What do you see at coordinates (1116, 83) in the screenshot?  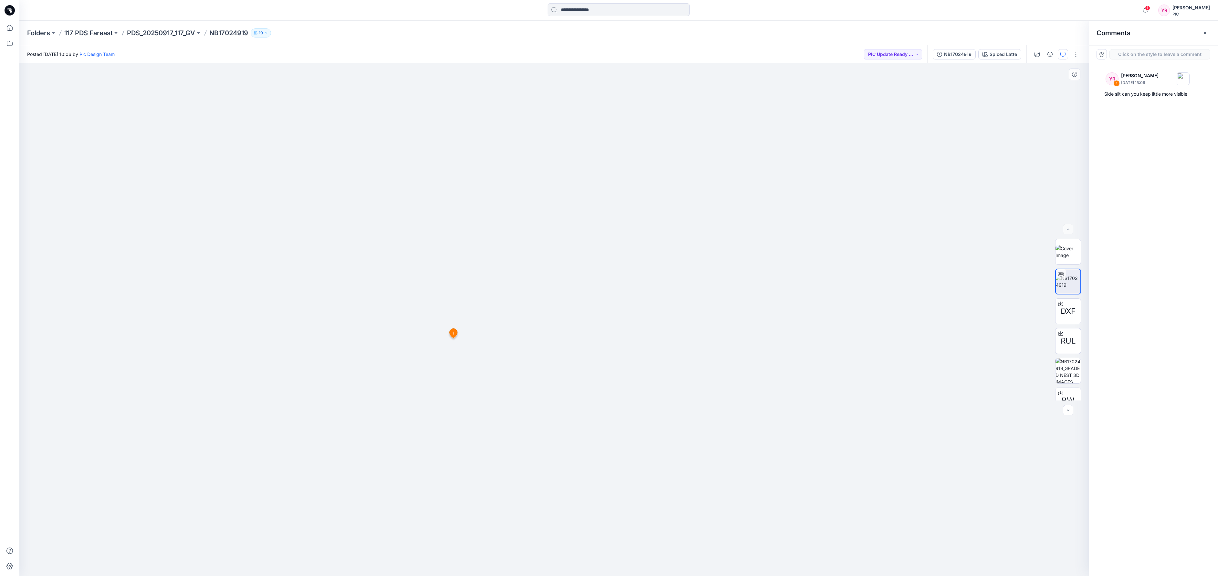 I see `div: 1` at bounding box center [1116, 83].